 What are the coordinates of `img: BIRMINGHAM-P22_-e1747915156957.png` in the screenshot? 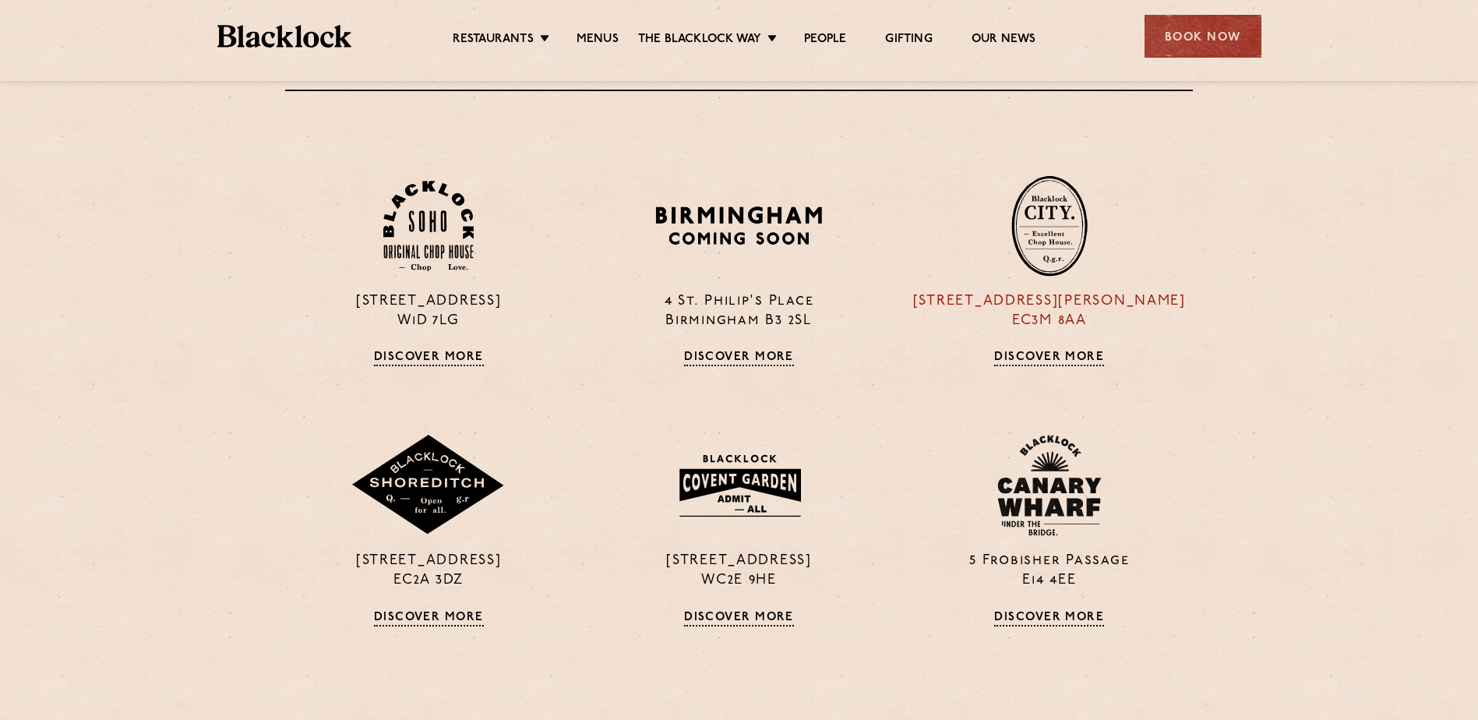 It's located at (739, 225).